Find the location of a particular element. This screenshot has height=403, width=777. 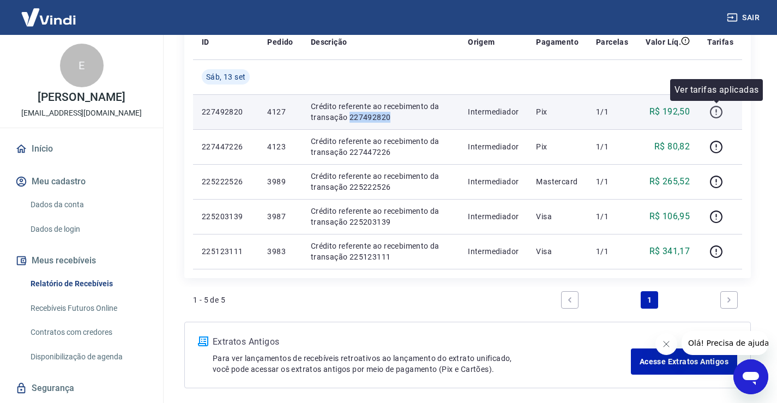

p: 225222526 is located at coordinates (226, 182).